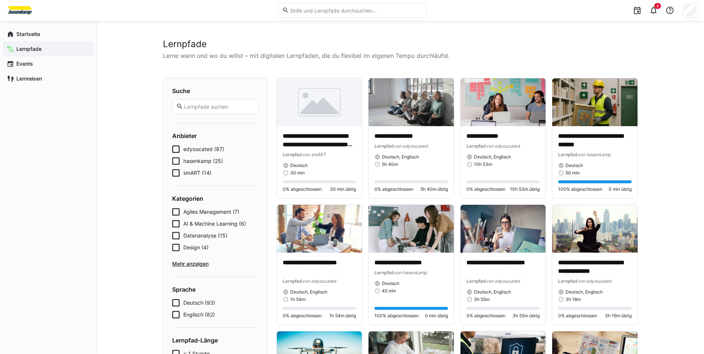  What do you see at coordinates (573, 299) in the screenshot?
I see `span: 3h 16m` at bounding box center [573, 299].